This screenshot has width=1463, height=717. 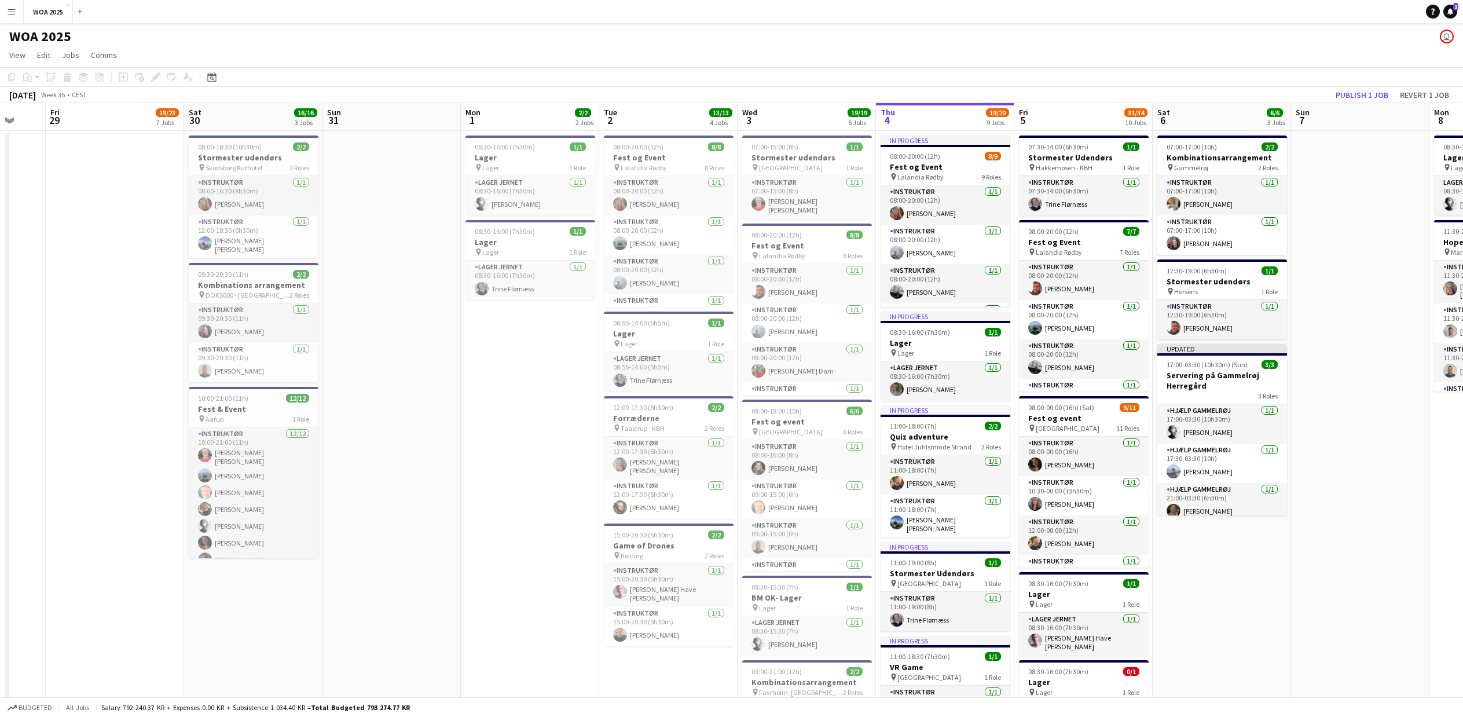 What do you see at coordinates (43, 55) in the screenshot?
I see `a: Edit` at bounding box center [43, 55].